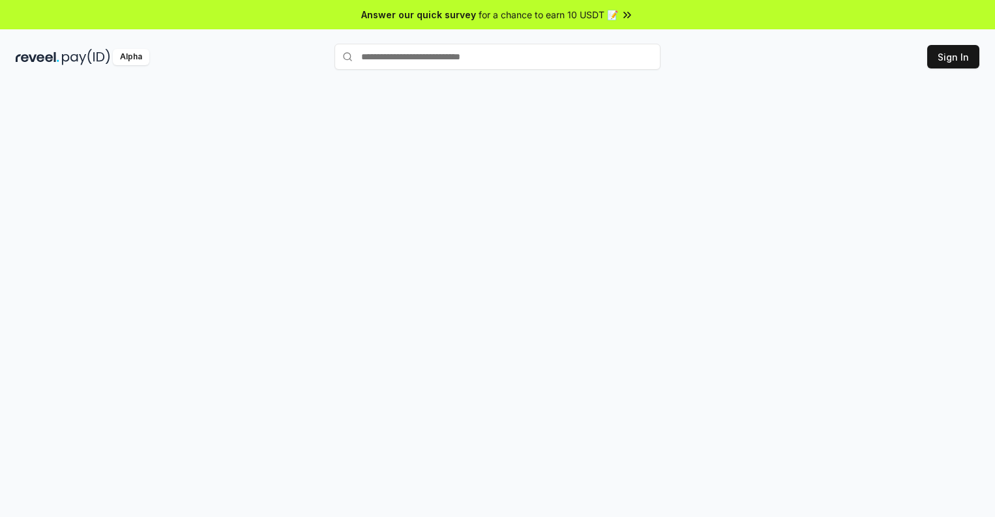 The height and width of the screenshot is (517, 995). What do you see at coordinates (37, 57) in the screenshot?
I see `img: reveel_dark` at bounding box center [37, 57].